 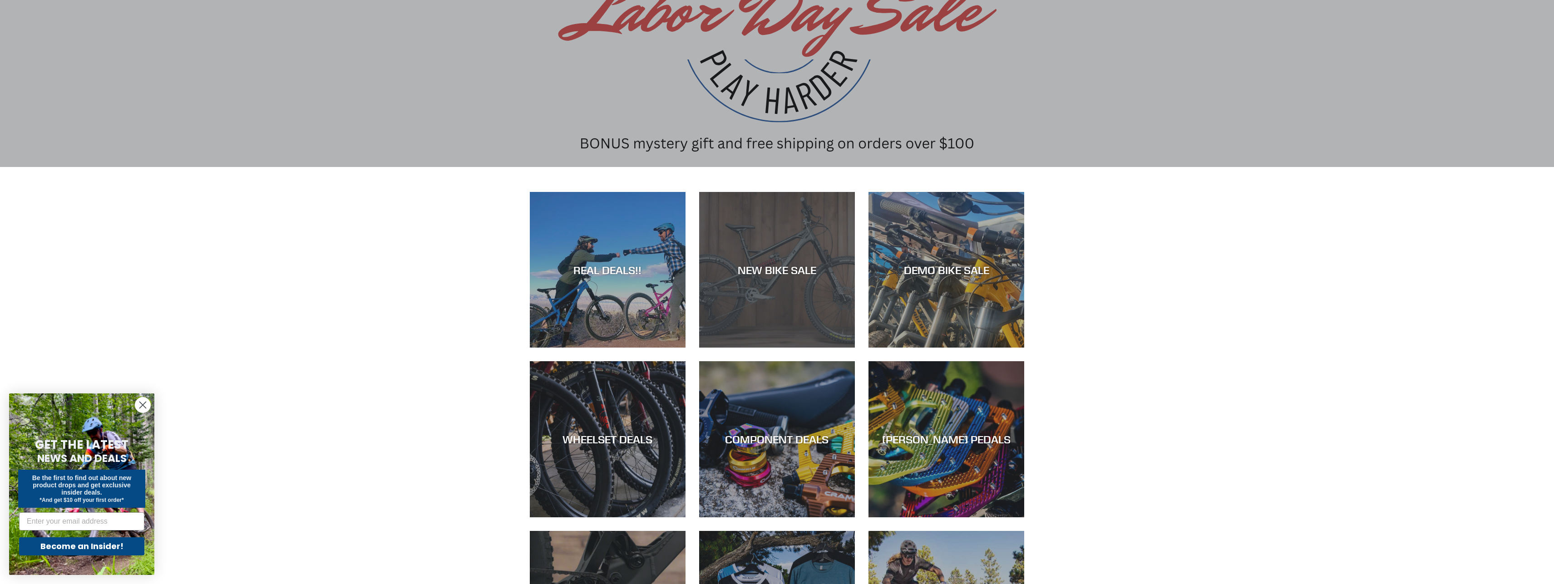 I want to click on span: Be the first to find out about new product drops and get exclusive insider deals., so click(x=82, y=485).